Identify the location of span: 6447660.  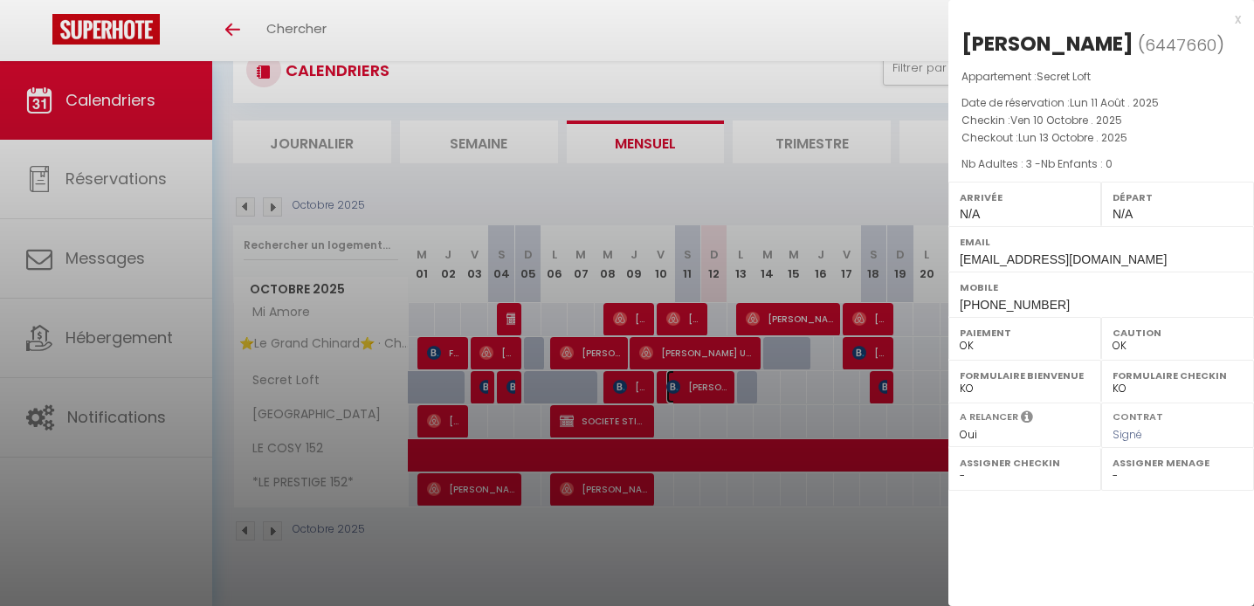
(1181, 45).